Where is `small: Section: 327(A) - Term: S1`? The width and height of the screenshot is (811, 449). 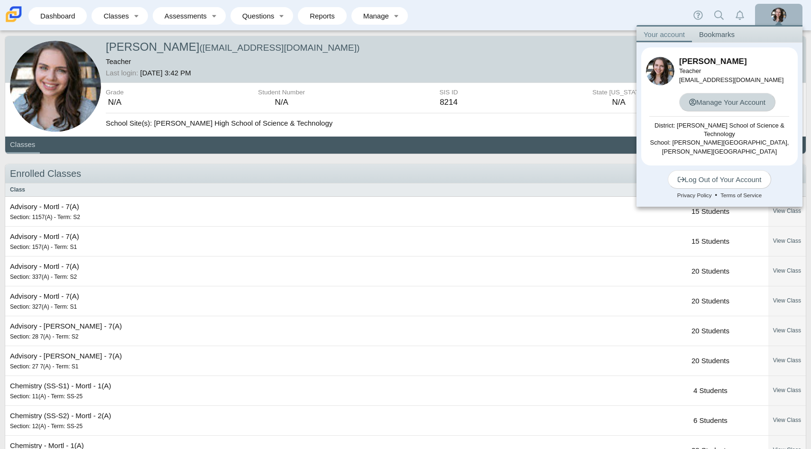 small: Section: 327(A) - Term: S1 is located at coordinates (43, 307).